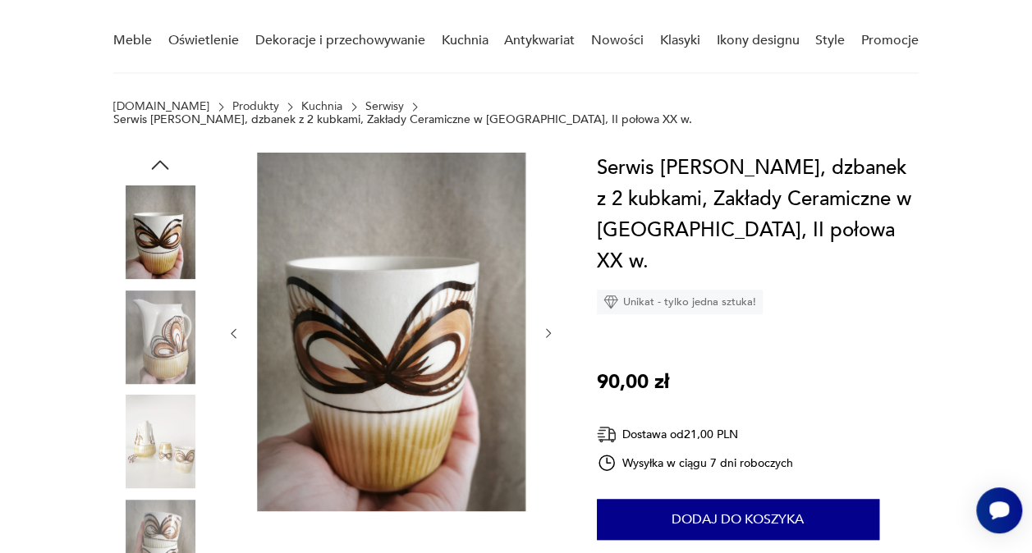 This screenshot has width=1032, height=553. What do you see at coordinates (384, 107) in the screenshot?
I see `a: Serwisy` at bounding box center [384, 107].